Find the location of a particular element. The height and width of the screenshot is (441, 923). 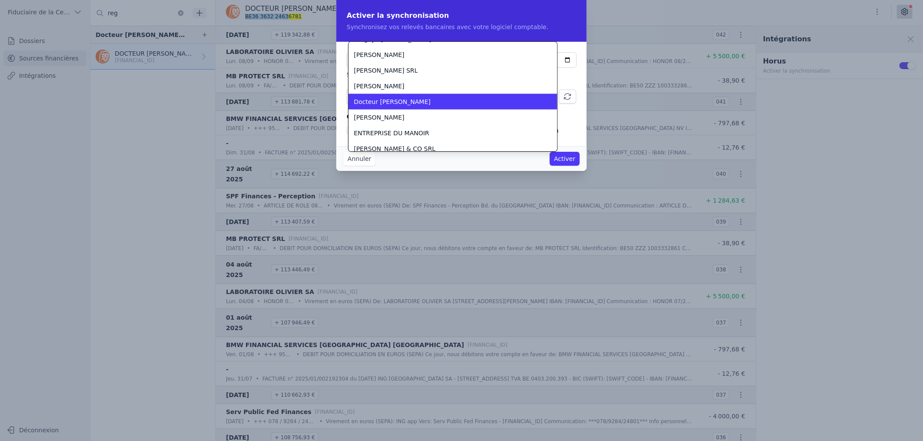

span: ENTREPRISE DU MANOIR is located at coordinates (391, 133).